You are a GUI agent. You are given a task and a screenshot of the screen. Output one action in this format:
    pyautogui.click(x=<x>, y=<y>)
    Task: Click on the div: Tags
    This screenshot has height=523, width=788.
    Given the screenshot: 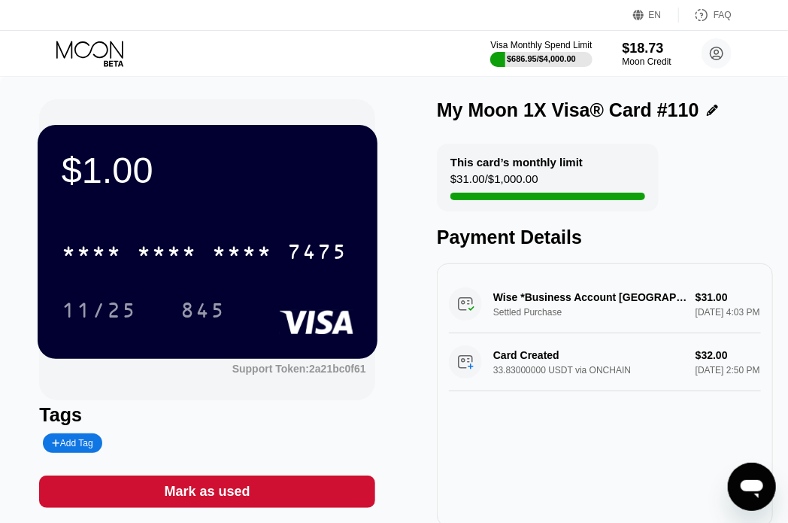 What is the action you would take?
    pyautogui.click(x=207, y=414)
    